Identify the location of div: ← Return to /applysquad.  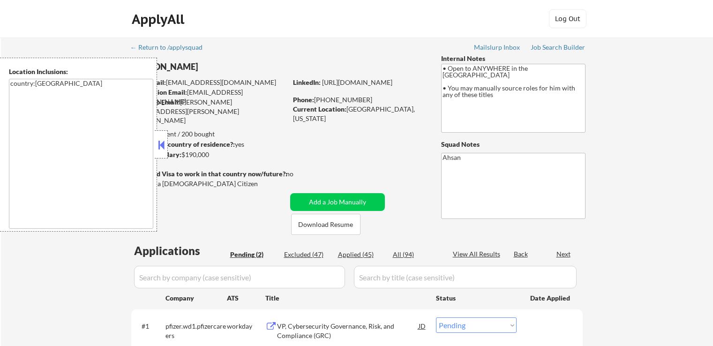
(171, 47).